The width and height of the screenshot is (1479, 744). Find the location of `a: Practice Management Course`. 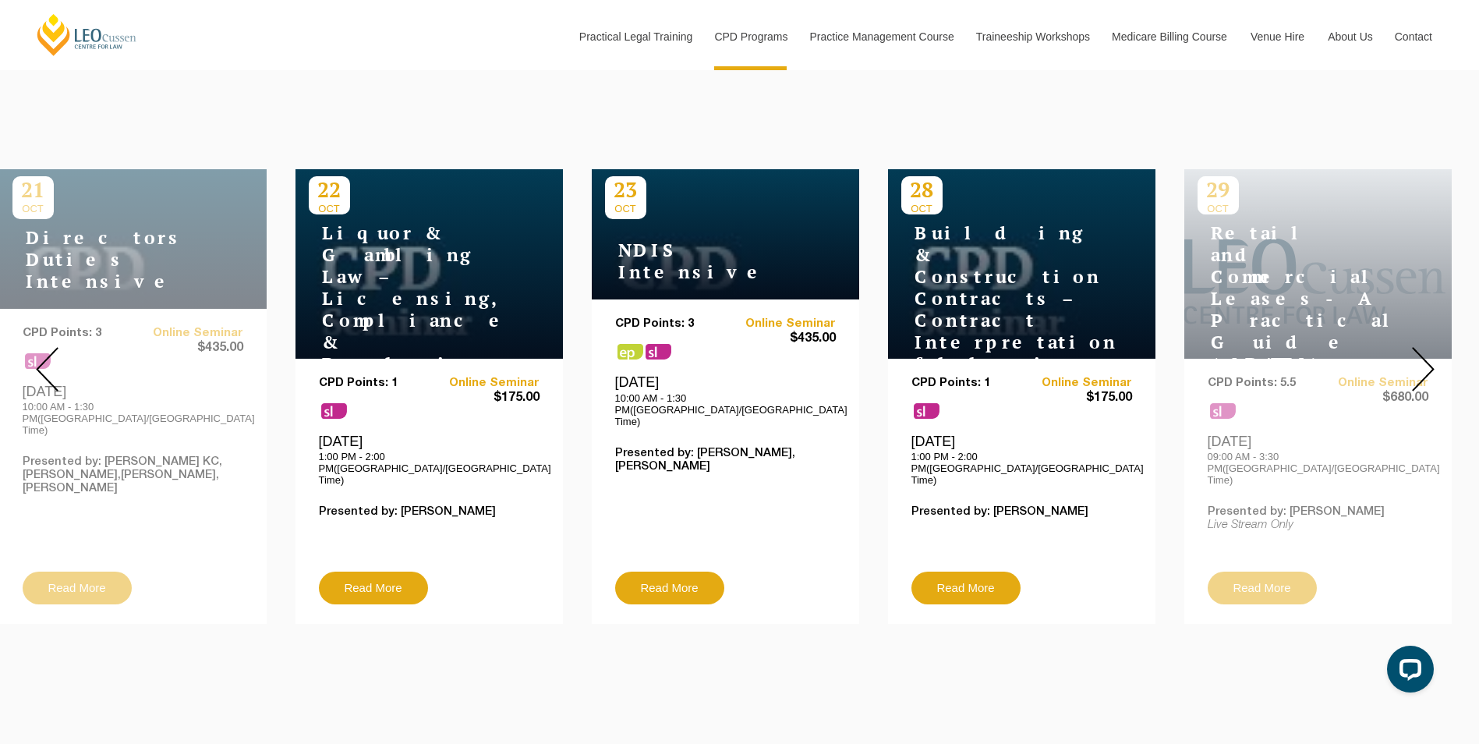

a: Practice Management Course is located at coordinates (881, 37).